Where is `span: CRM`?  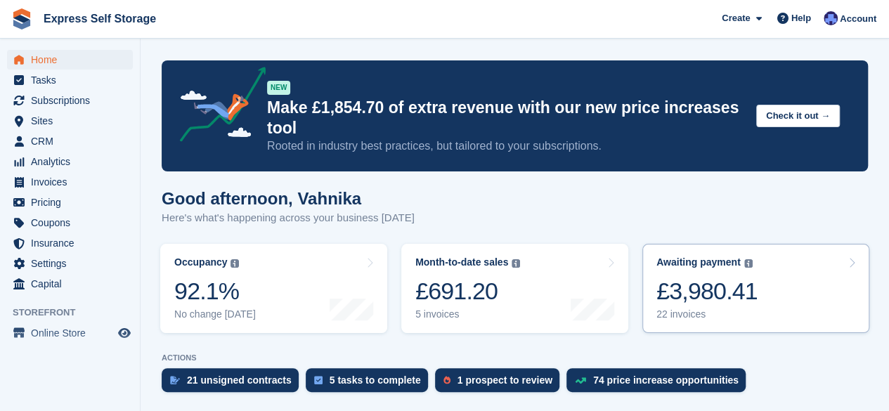
span: CRM is located at coordinates (73, 141).